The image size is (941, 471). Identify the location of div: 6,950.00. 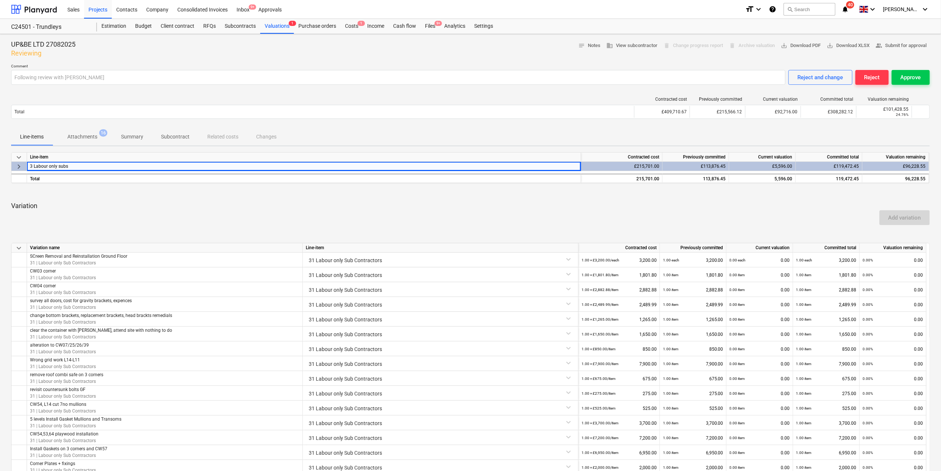
(826, 452).